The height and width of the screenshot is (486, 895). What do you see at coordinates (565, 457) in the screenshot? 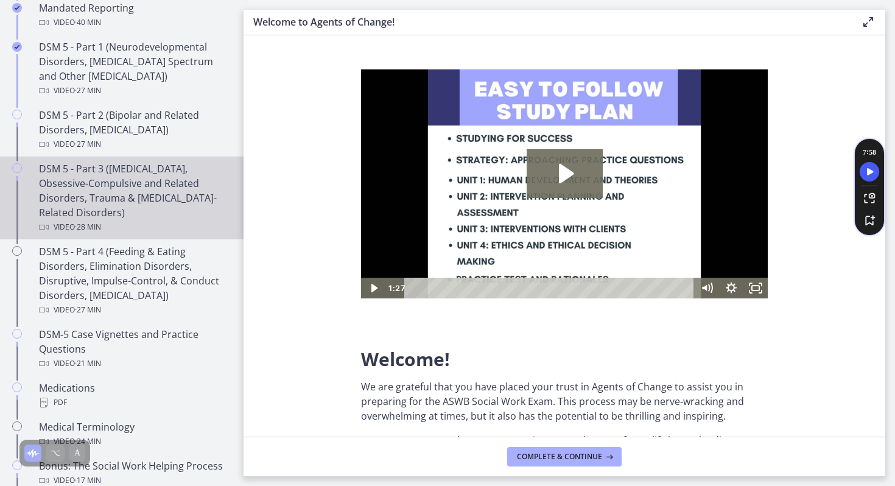
I see `button: Complete & continue` at bounding box center [565, 457].